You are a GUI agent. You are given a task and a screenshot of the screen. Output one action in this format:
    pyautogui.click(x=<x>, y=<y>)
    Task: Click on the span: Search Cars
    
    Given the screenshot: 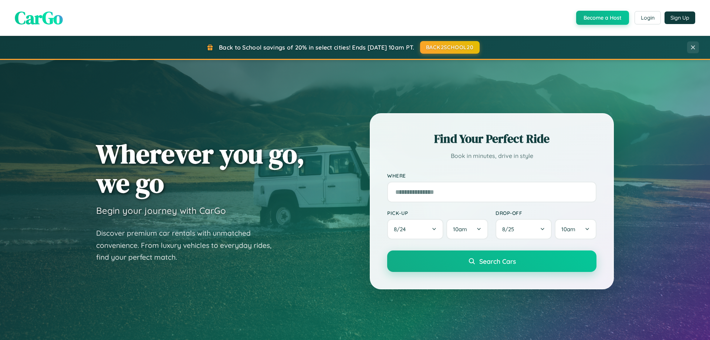 What is the action you would take?
    pyautogui.click(x=497, y=261)
    